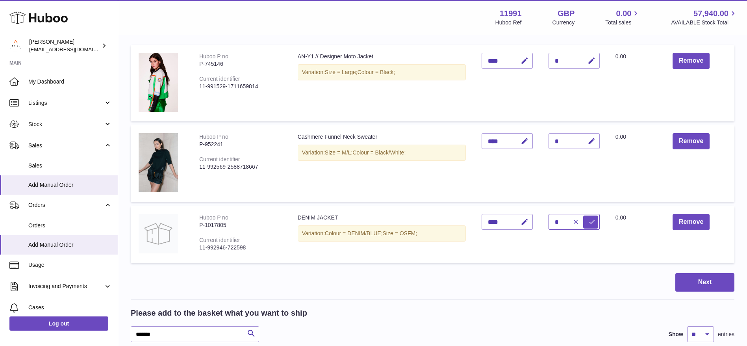 The height and width of the screenshot is (346, 747). I want to click on div: 11-992569-2588718667, so click(241, 167).